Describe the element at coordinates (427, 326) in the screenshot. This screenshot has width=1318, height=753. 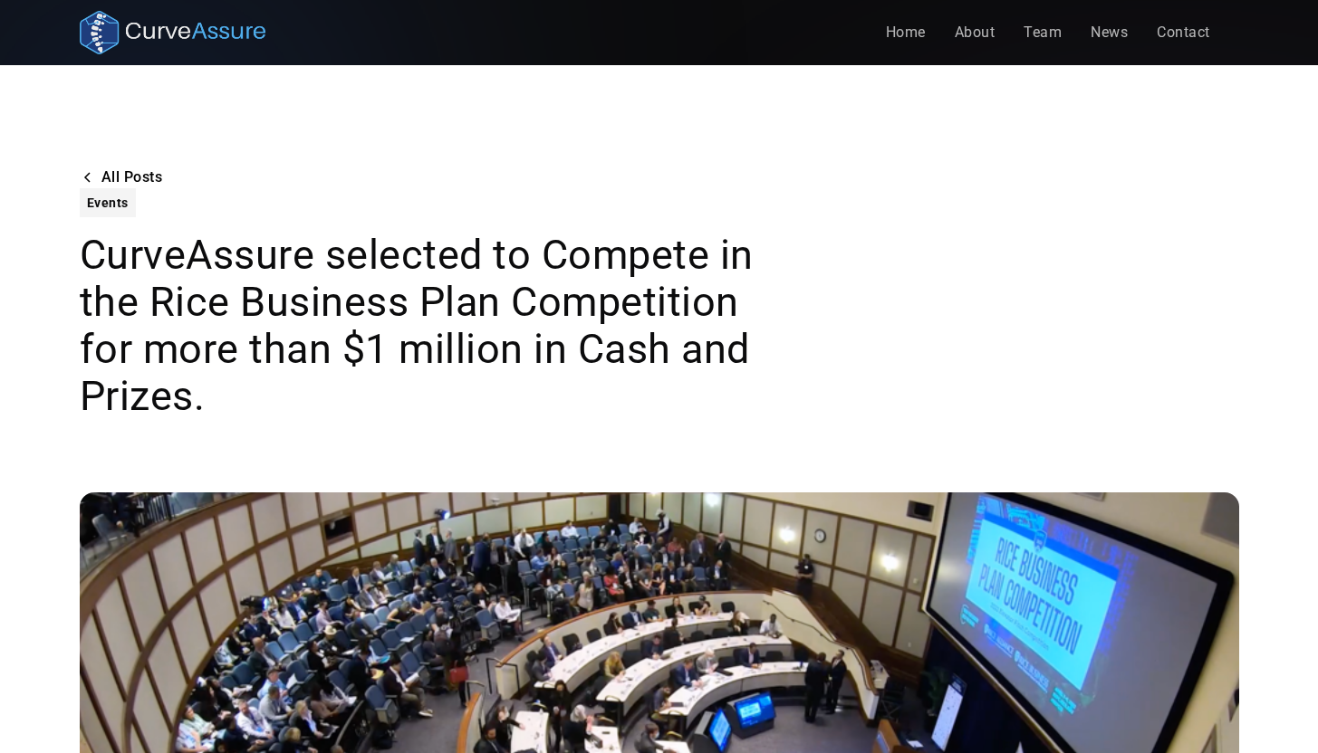
I see `h1: CurveAssure selected to Compete in the Rice Business Plan Competition for more than $1 million in...` at that location.